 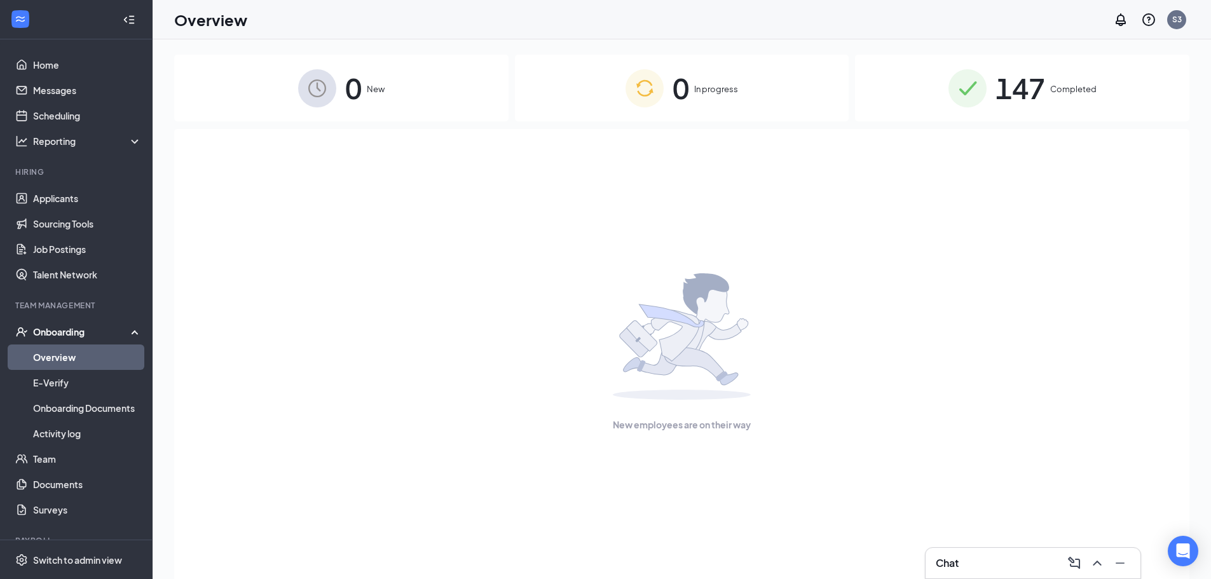 I want to click on a: Surveys, so click(x=87, y=510).